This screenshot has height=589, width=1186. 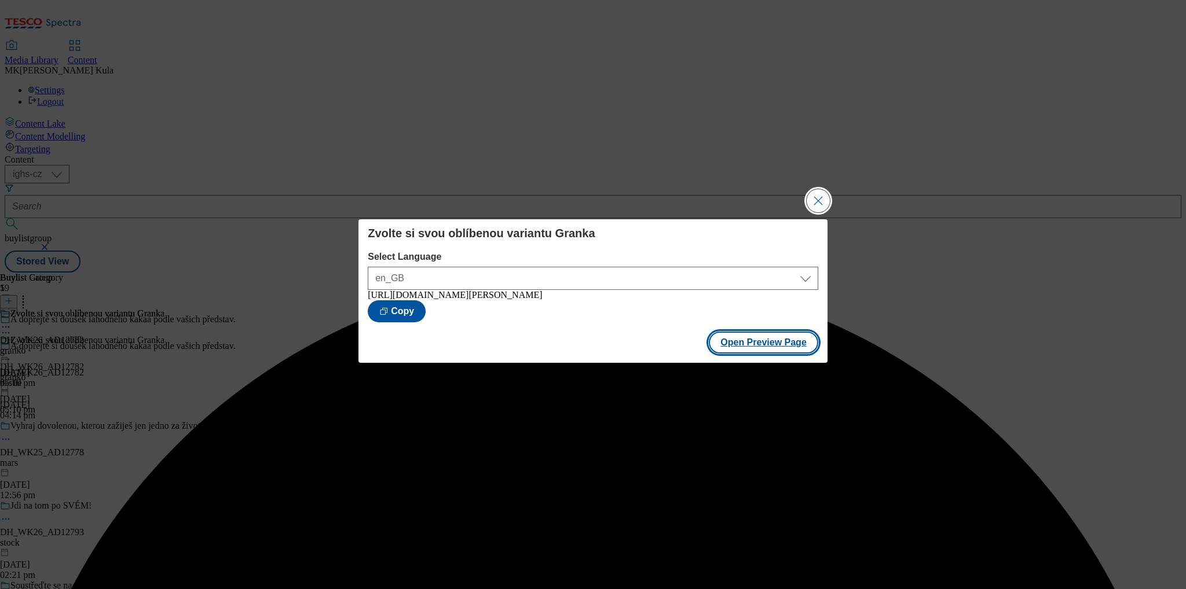 What do you see at coordinates (593, 233) in the screenshot?
I see `h4: Zvolte si svou oblíbenou variantu Granka` at bounding box center [593, 233].